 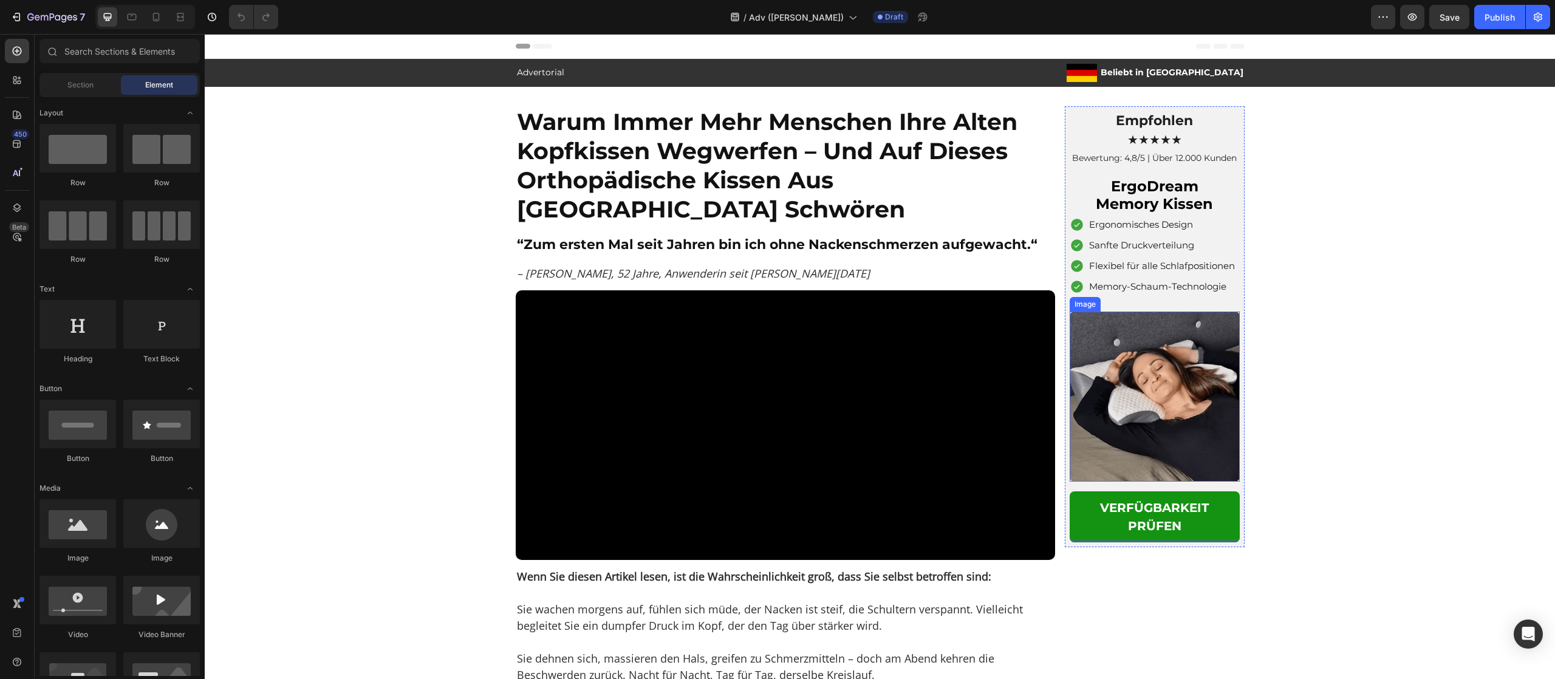 I want to click on div: Heading, so click(x=78, y=359).